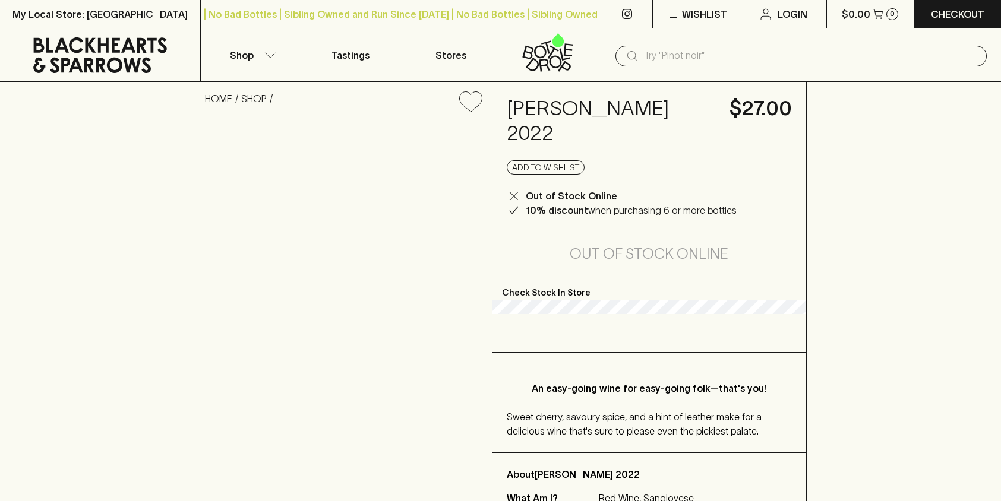 The height and width of the screenshot is (501, 1001). What do you see at coordinates (649, 389) in the screenshot?
I see `p: An easy-going wine for easy-going folk—that's you!` at bounding box center [649, 389].